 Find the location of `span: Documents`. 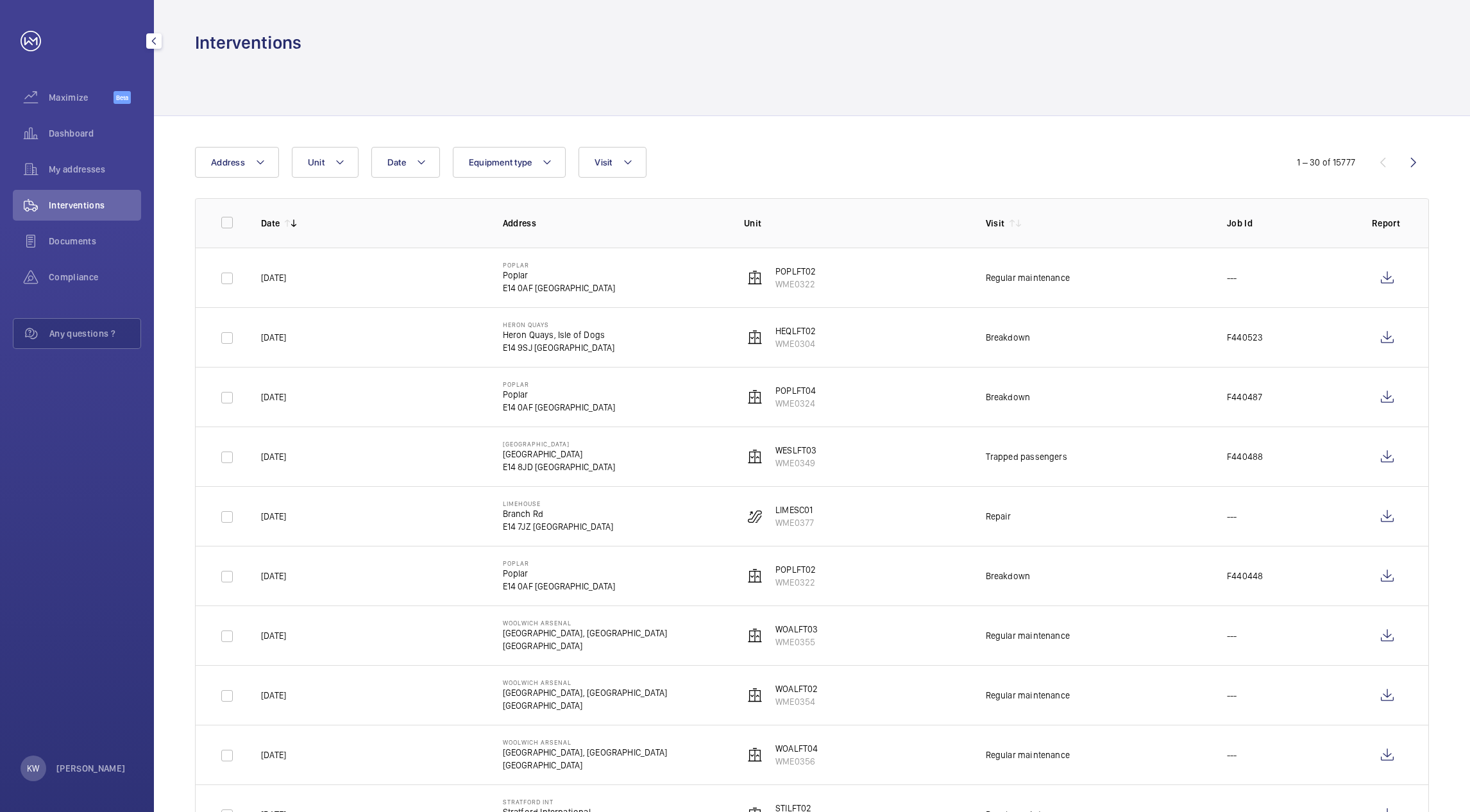

span: Documents is located at coordinates (94, 241).